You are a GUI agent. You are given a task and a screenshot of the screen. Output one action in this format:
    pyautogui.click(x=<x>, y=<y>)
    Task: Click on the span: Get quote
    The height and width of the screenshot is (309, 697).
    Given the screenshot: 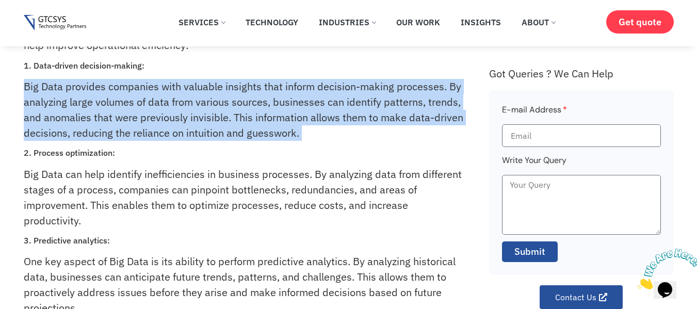 What is the action you would take?
    pyautogui.click(x=640, y=22)
    